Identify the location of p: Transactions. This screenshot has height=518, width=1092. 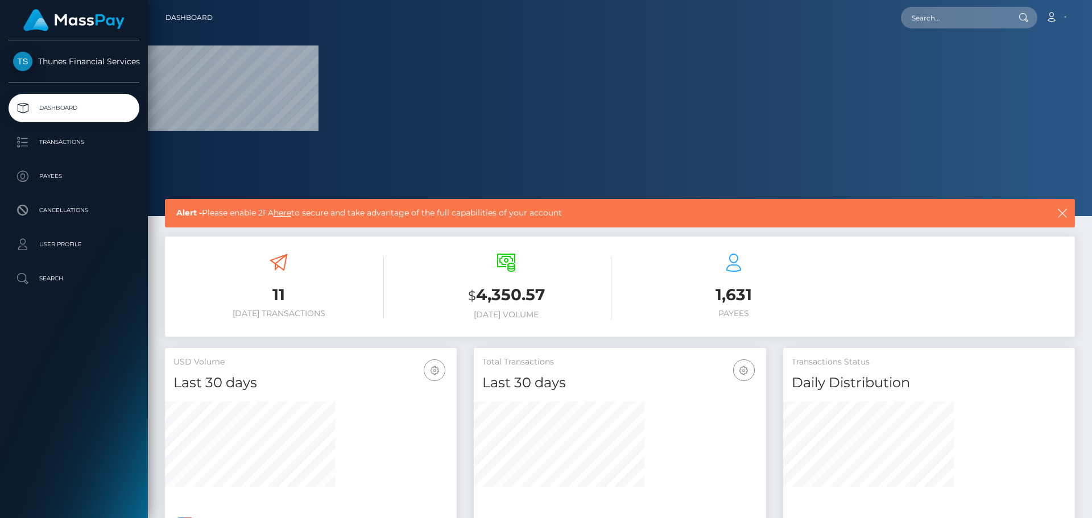
(74, 142).